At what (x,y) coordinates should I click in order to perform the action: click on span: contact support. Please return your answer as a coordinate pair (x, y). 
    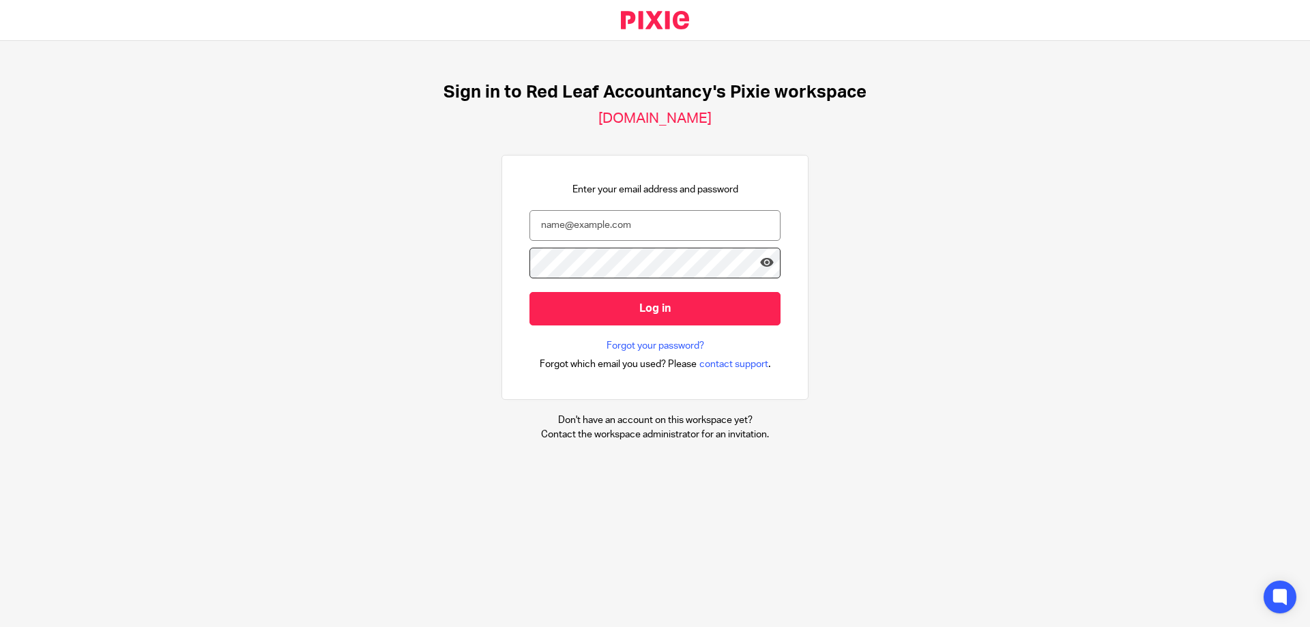
    Looking at the image, I should click on (733, 364).